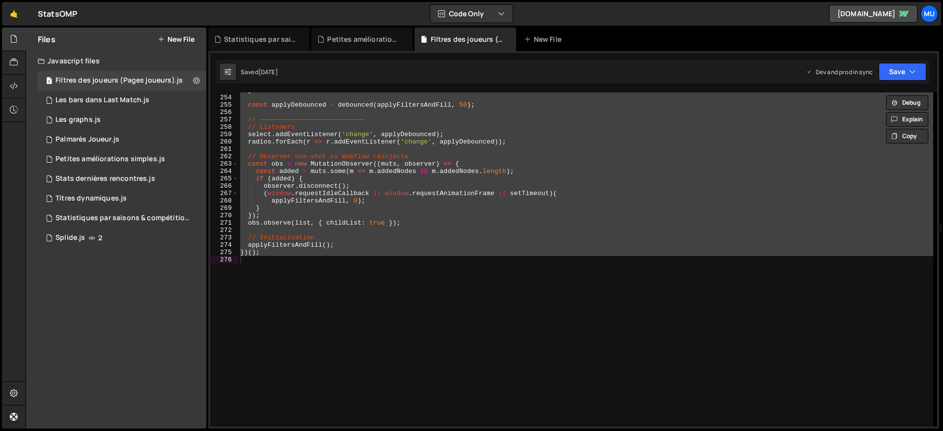 This screenshot has height=431, width=943. I want to click on div: 270, so click(224, 215).